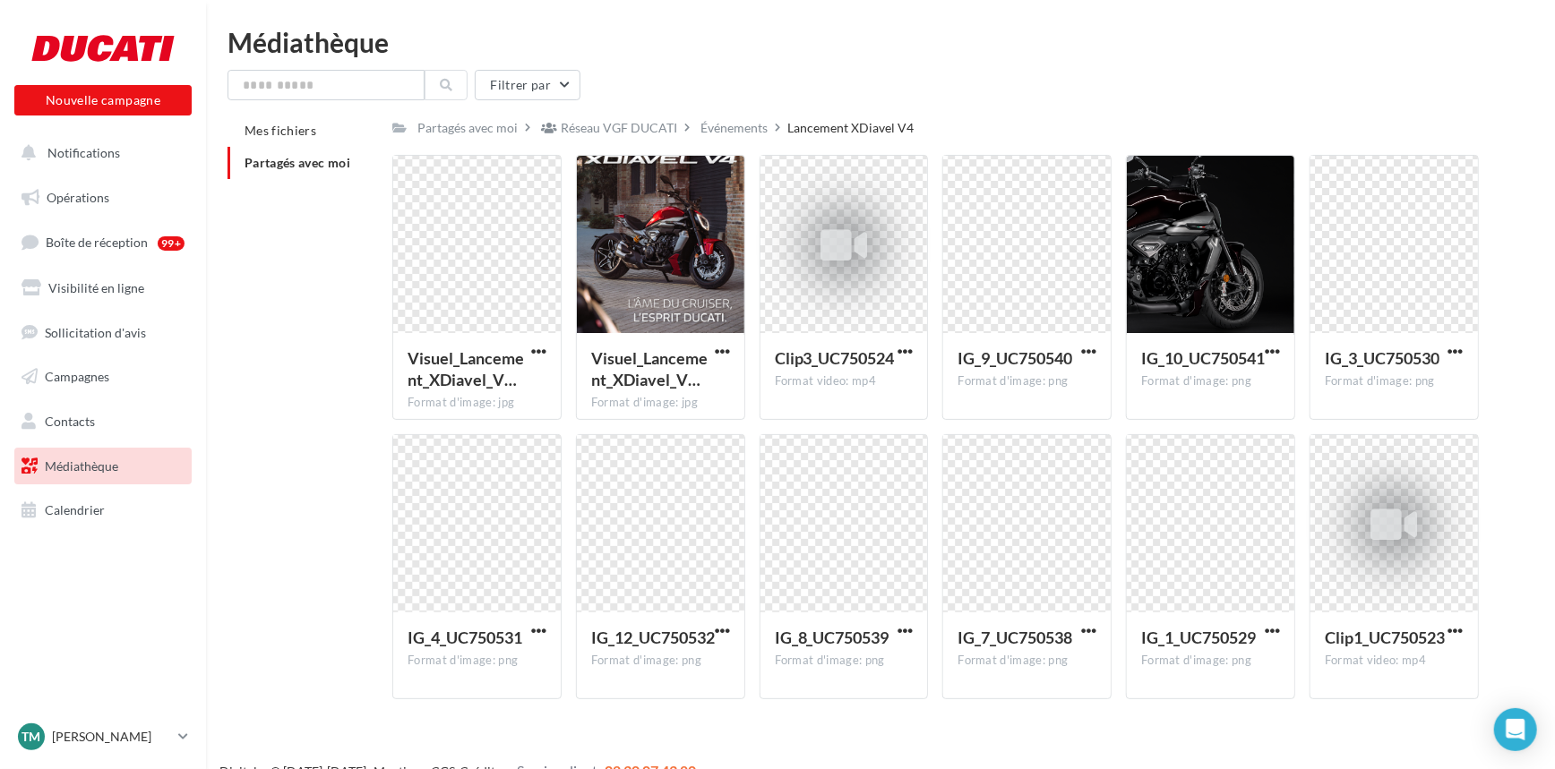 Image resolution: width=1555 pixels, height=769 pixels. Describe the element at coordinates (467, 128) in the screenshot. I see `div: Partagés avec moi` at that location.